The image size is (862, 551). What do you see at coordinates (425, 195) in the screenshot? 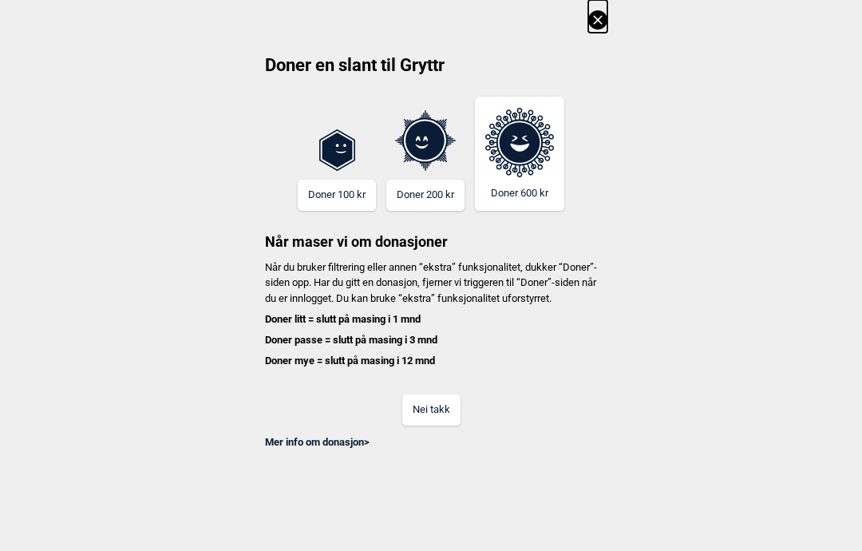
I see `button: Doner 200 kr` at bounding box center [425, 195].